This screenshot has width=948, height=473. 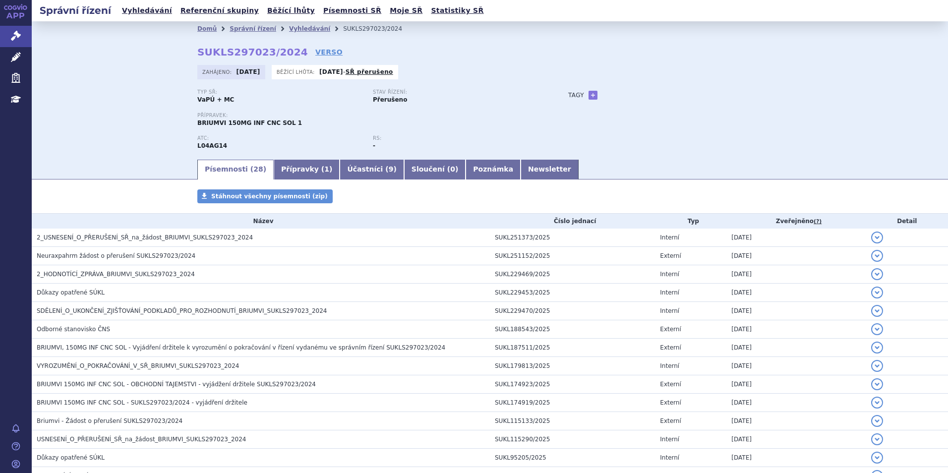 I want to click on td: SUKL251152/2025, so click(x=572, y=256).